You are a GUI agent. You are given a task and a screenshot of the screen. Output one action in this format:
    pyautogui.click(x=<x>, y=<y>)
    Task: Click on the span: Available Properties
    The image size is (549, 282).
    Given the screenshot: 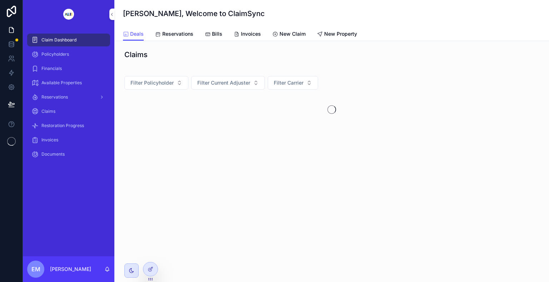 What is the action you would take?
    pyautogui.click(x=61, y=83)
    